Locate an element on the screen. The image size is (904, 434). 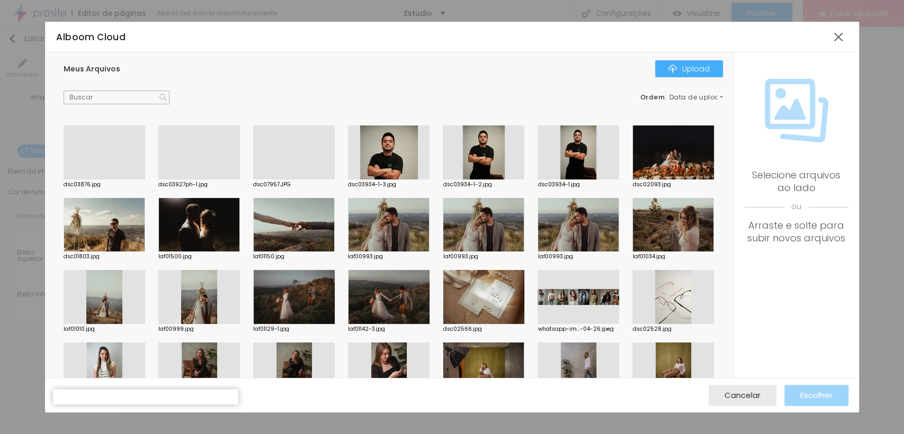
span: Cancelar is located at coordinates (743, 395).